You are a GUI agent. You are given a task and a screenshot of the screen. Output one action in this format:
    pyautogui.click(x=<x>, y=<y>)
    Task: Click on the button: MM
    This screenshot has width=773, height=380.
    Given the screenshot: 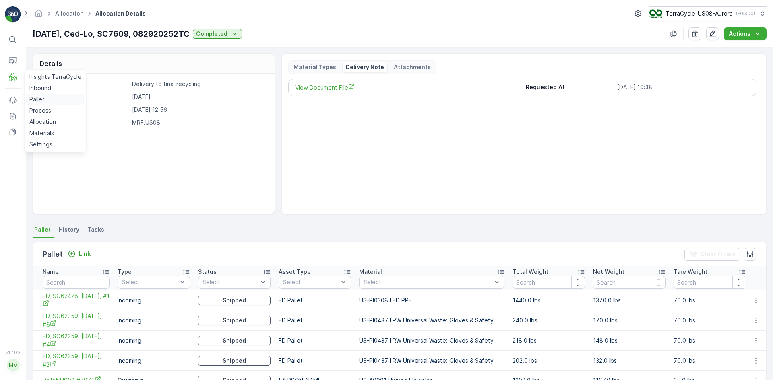 What is the action you would take?
    pyautogui.click(x=13, y=365)
    